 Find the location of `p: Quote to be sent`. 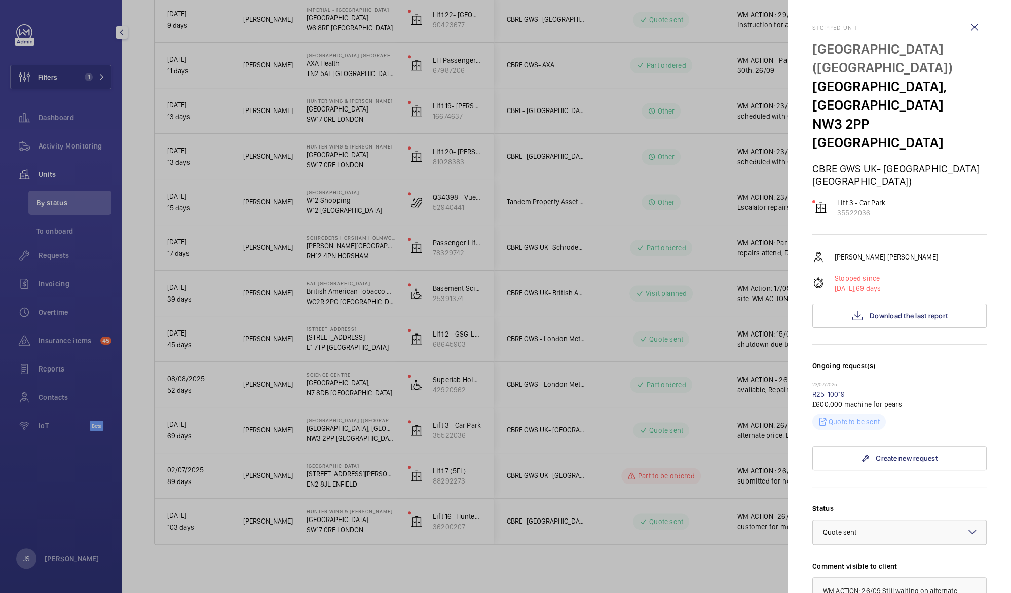

p: Quote to be sent is located at coordinates (854, 422).